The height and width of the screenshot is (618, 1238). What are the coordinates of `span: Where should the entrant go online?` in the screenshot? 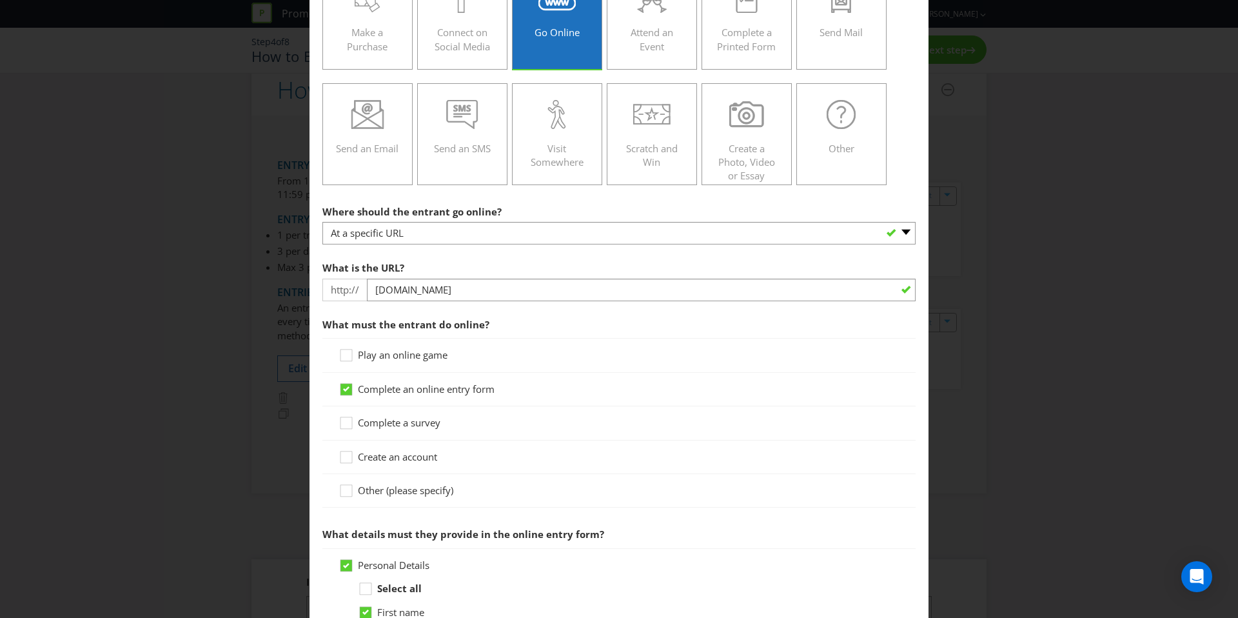 It's located at (412, 212).